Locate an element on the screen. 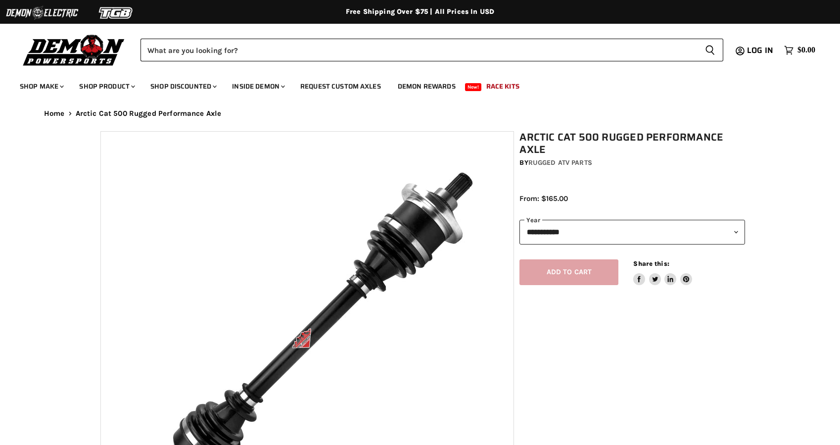 This screenshot has width=840, height=445. a: Inside Demon is located at coordinates (258, 86).